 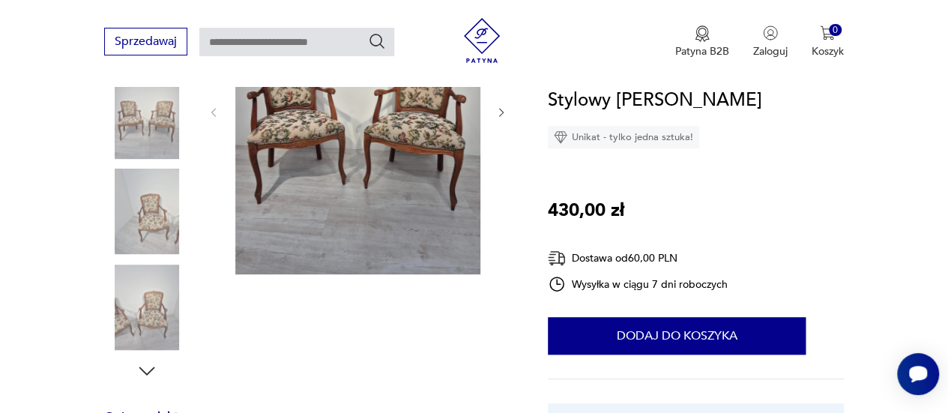 I want to click on button: Dodaj do koszyka, so click(x=677, y=336).